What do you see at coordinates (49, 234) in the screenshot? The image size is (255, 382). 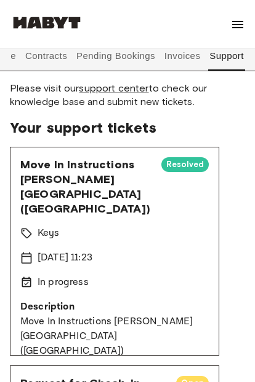 I see `p: Keys` at bounding box center [49, 234].